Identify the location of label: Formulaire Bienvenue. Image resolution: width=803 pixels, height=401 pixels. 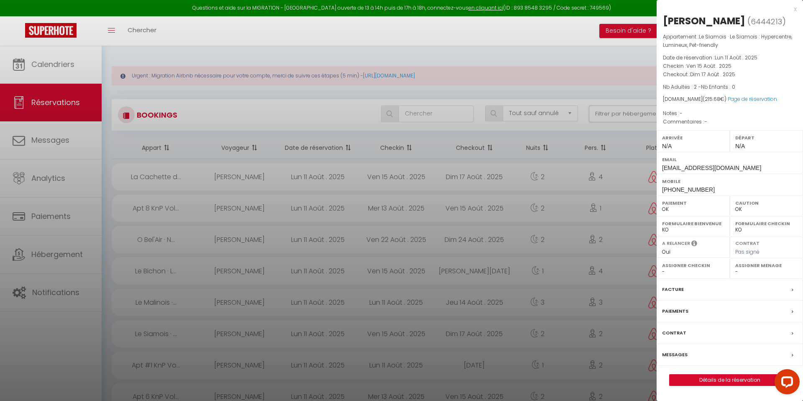
(693, 223).